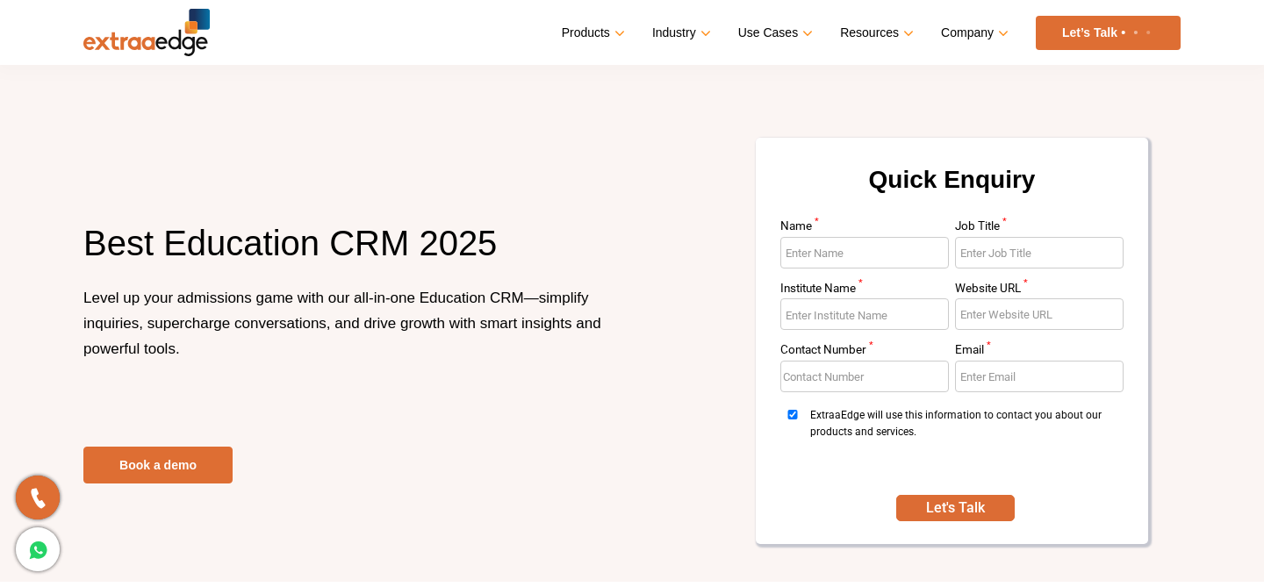 This screenshot has width=1264, height=587. I want to click on button: SUBMIT, so click(955, 508).